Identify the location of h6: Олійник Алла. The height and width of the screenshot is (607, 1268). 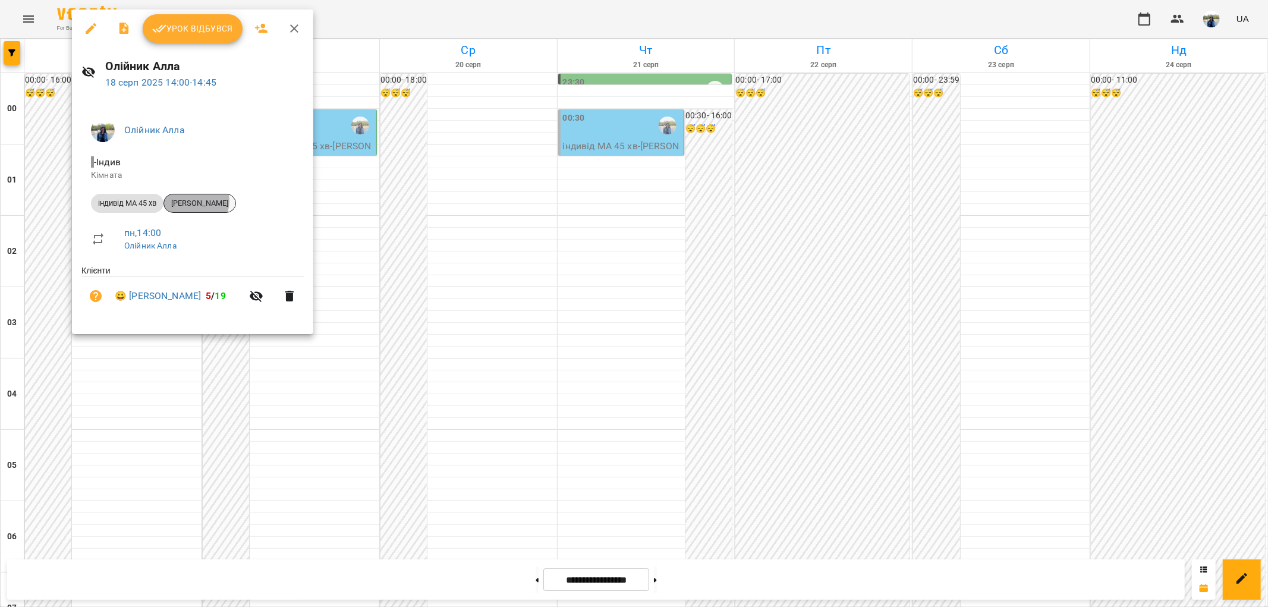
(204, 66).